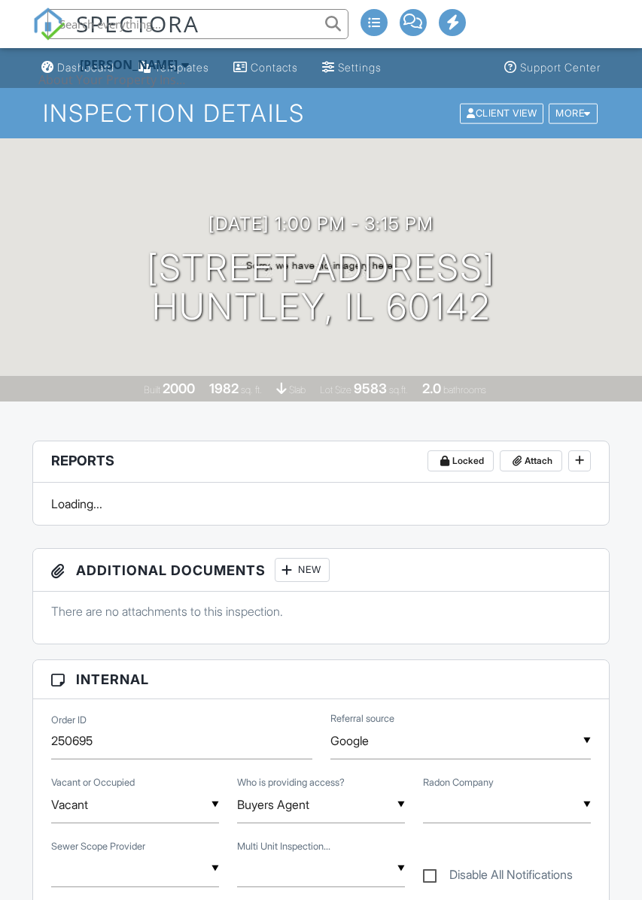 Image resolution: width=642 pixels, height=900 pixels. I want to click on div: 9583, so click(370, 388).